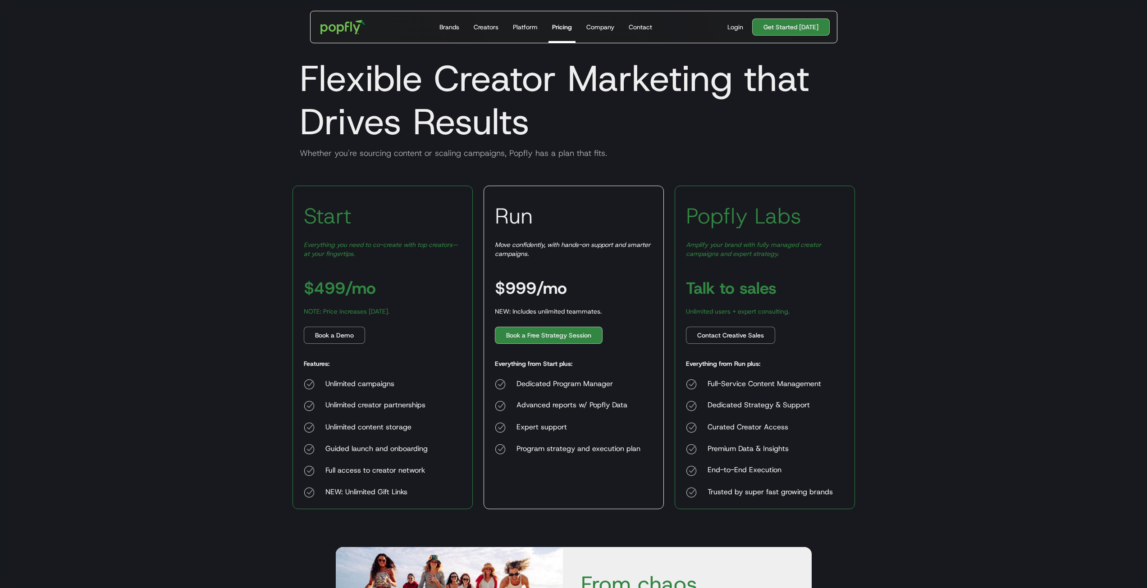 The width and height of the screenshot is (1147, 588). I want to click on div: Pricing, so click(562, 27).